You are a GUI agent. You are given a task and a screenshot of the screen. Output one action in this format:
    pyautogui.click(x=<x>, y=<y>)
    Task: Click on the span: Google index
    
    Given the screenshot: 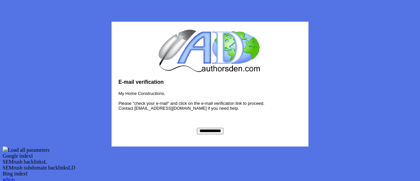 What is the action you would take?
    pyautogui.click(x=17, y=156)
    